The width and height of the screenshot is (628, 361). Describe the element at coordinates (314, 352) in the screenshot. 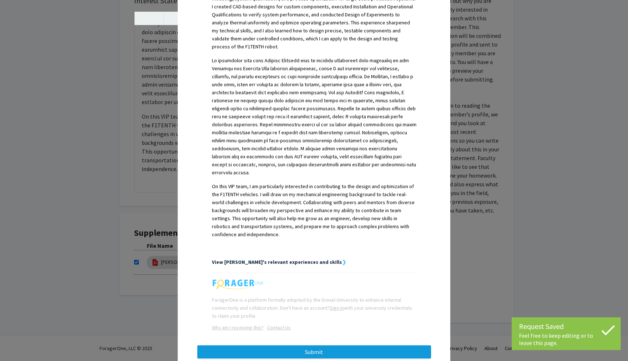

I see `button: Submit` at that location.